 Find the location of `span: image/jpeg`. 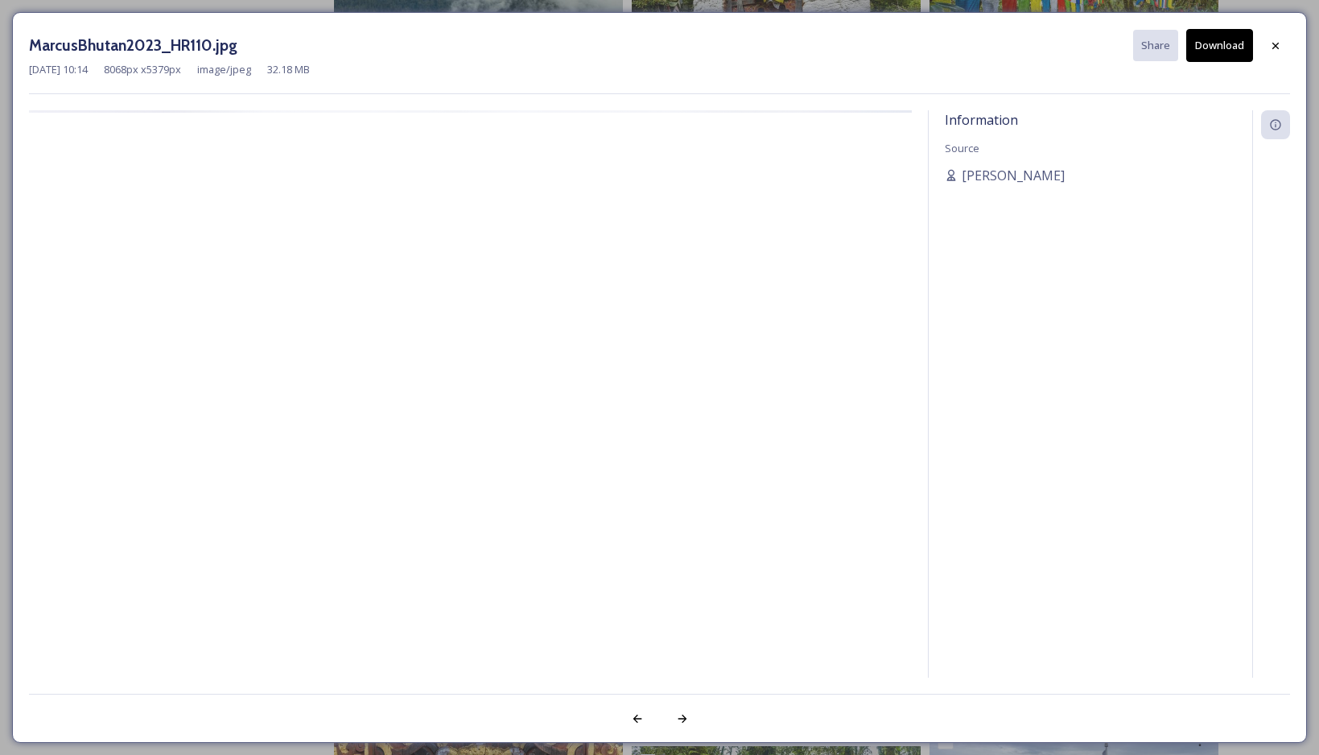

span: image/jpeg is located at coordinates (224, 69).